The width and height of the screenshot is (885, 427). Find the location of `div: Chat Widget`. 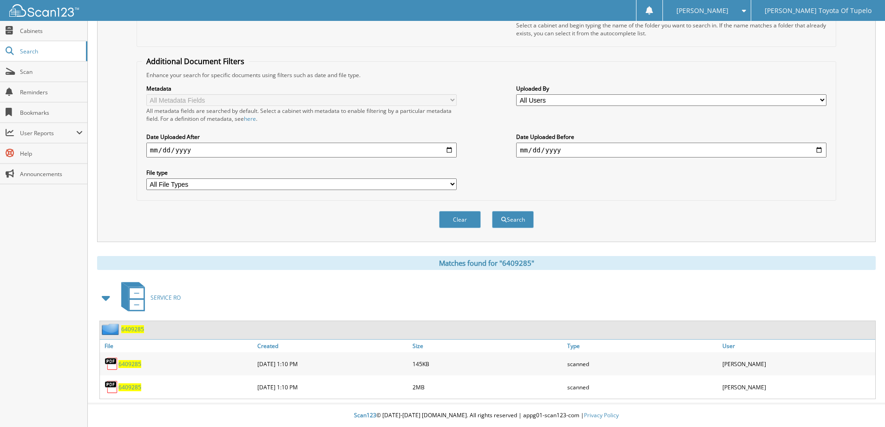

div: Chat Widget is located at coordinates (862, 405).